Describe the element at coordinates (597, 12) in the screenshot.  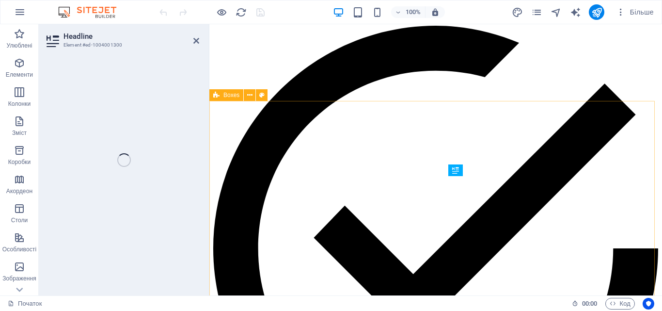
I see `i: Опублікувати` at that location.